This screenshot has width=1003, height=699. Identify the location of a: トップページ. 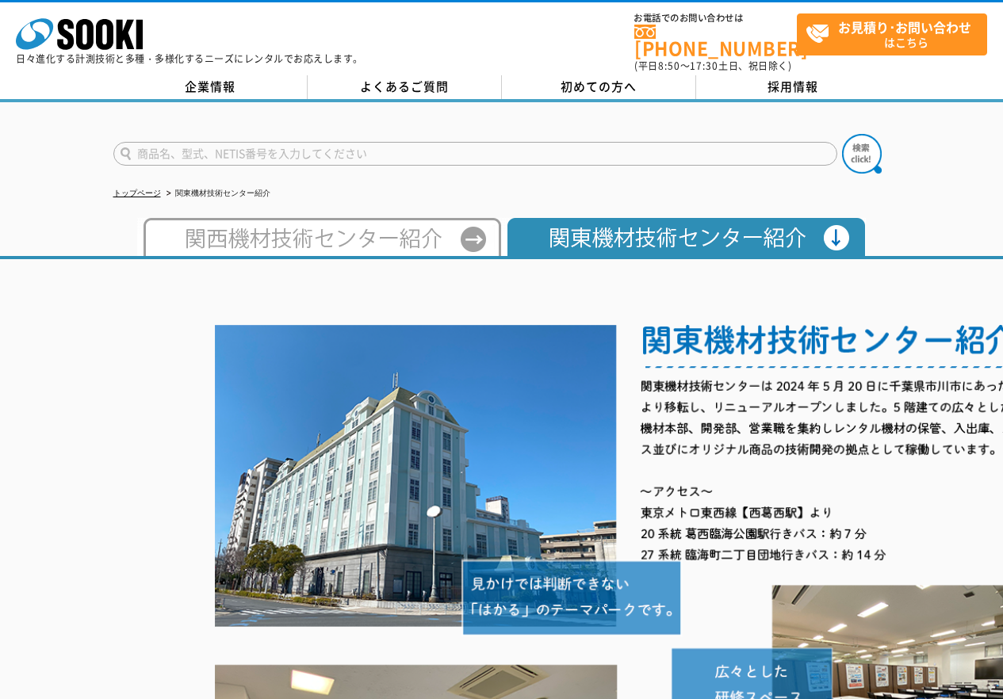
(137, 193).